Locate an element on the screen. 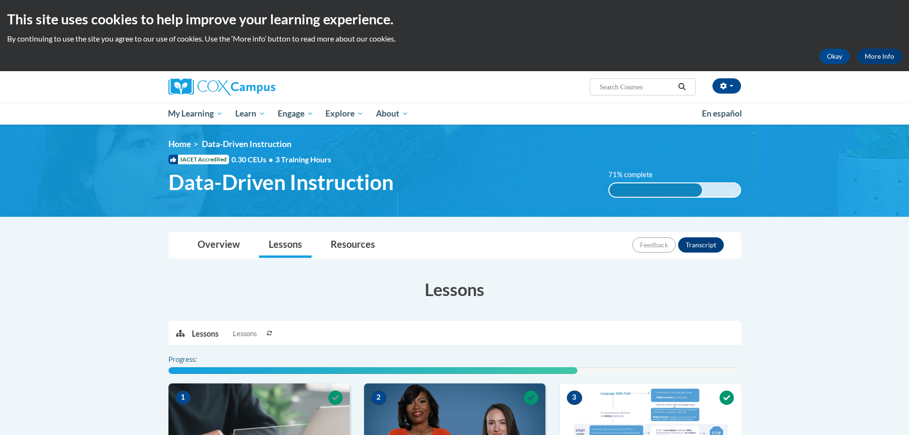  button: Okay is located at coordinates (835, 56).